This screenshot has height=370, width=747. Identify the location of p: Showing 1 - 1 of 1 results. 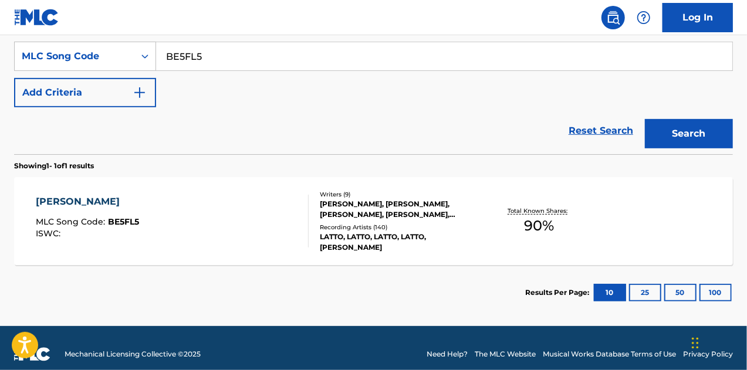
(54, 166).